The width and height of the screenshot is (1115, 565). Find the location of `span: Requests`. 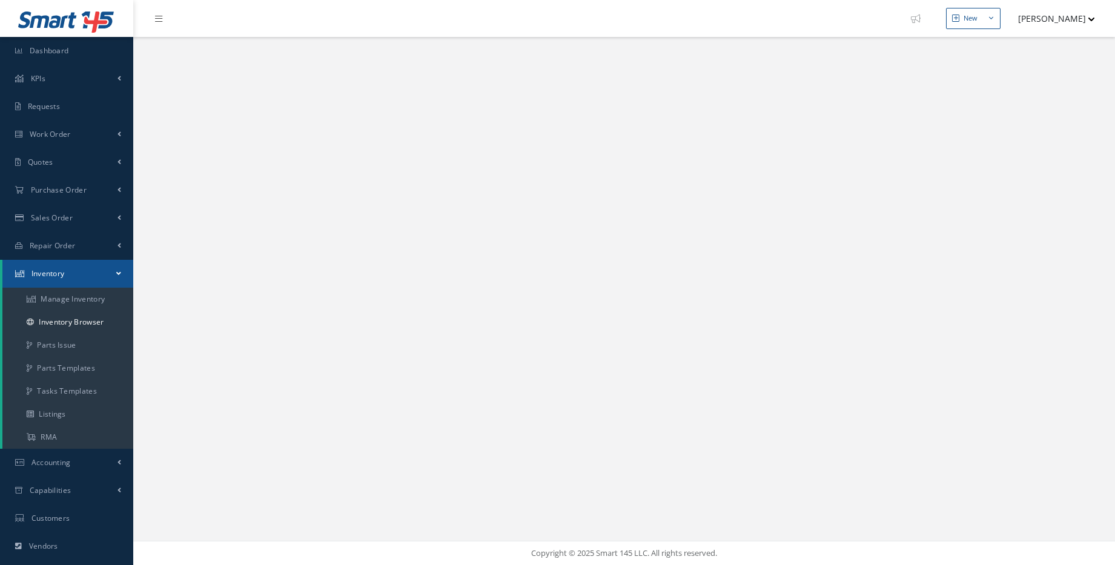

span: Requests is located at coordinates (44, 106).